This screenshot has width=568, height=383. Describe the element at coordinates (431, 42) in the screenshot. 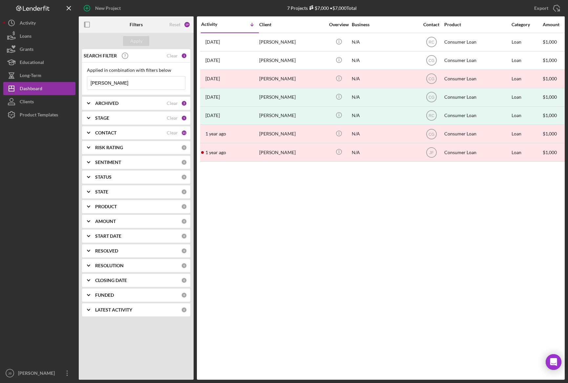

I see `text: RC` at that location.